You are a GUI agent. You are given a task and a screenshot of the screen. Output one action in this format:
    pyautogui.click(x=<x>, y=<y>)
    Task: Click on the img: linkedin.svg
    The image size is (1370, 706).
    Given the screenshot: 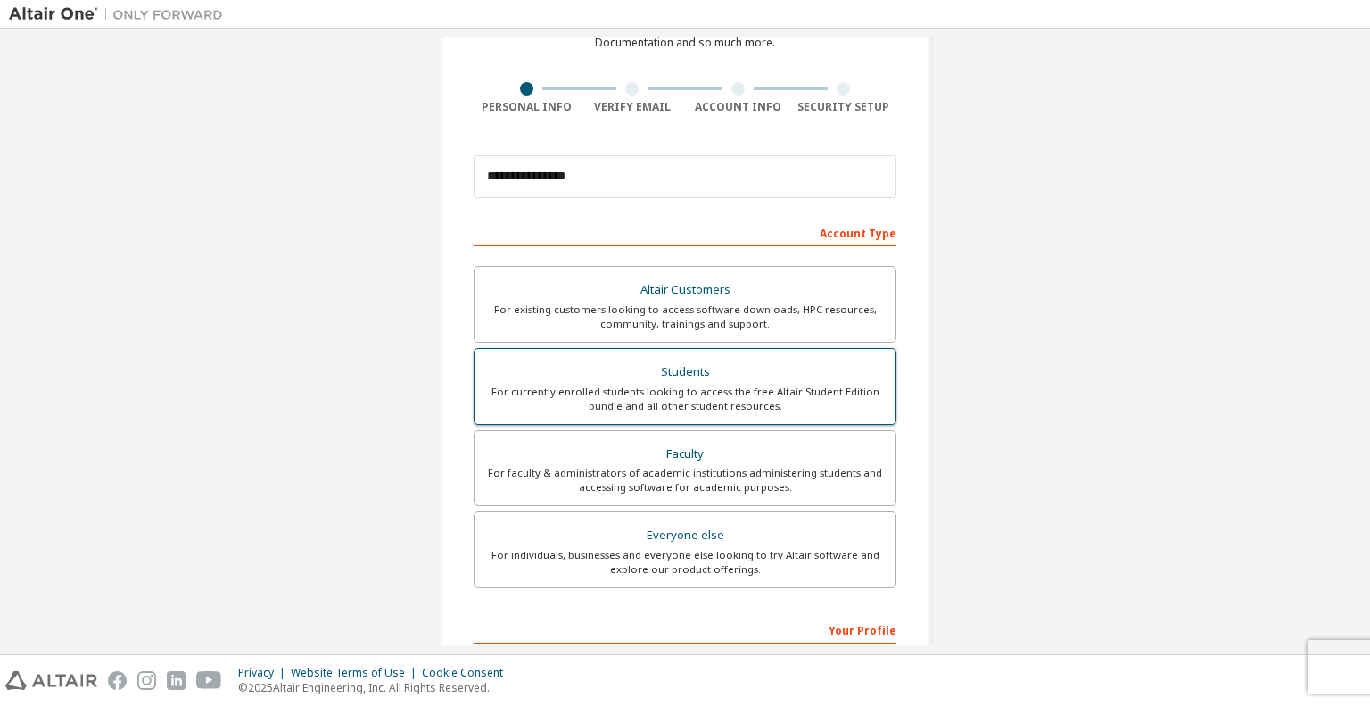 What is the action you would take?
    pyautogui.click(x=176, y=680)
    